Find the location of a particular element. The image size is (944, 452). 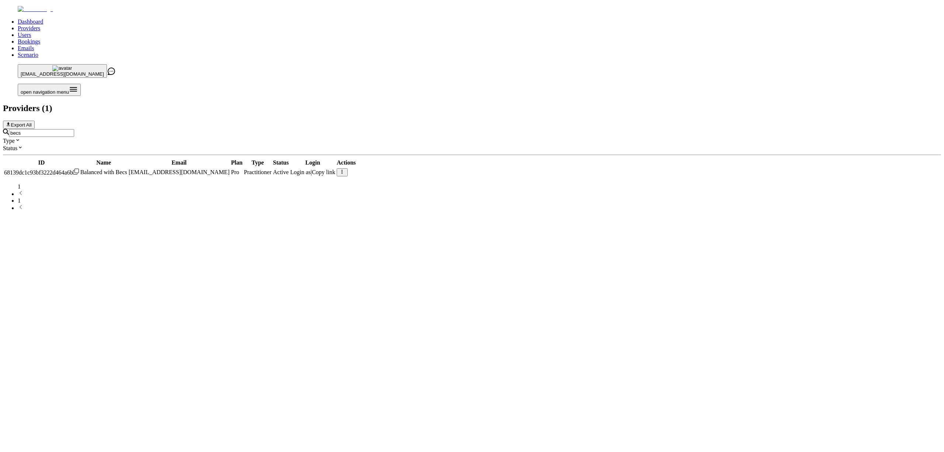

span: validated is located at coordinates (258, 172).